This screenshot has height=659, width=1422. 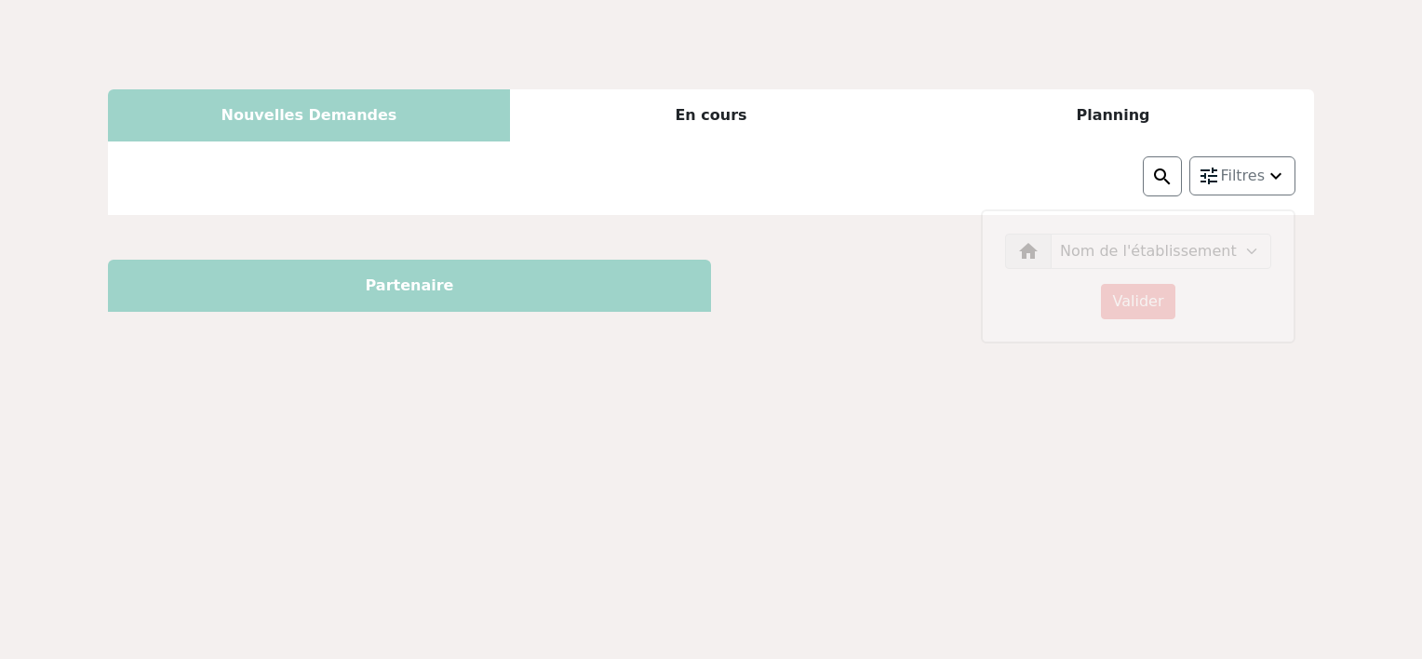 What do you see at coordinates (1028, 251) in the screenshot?
I see `img: etb.png` at bounding box center [1028, 251].